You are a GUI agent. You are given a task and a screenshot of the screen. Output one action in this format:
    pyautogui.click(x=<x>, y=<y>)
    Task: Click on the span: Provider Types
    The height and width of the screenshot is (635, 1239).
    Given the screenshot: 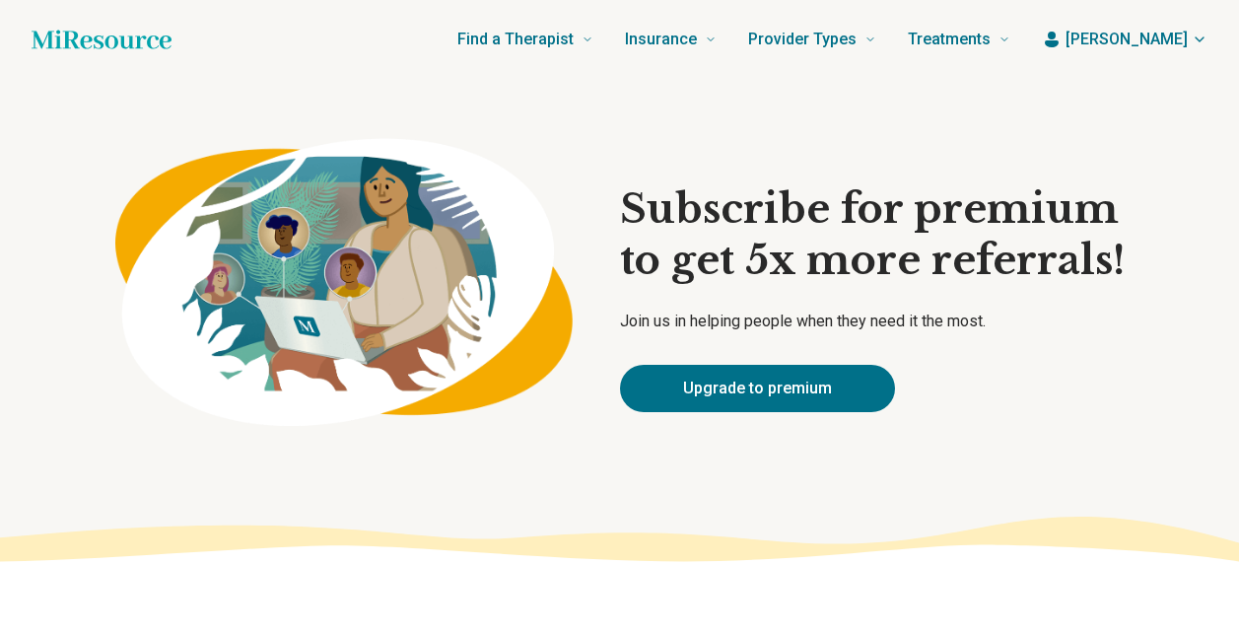 What is the action you would take?
    pyautogui.click(x=802, y=39)
    